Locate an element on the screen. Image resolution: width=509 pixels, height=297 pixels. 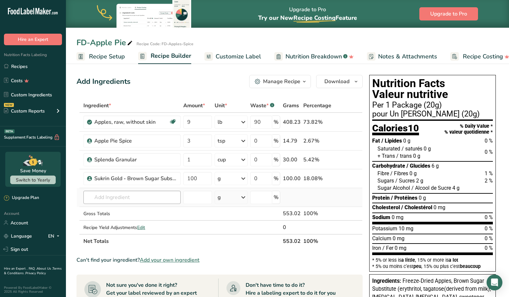
div: Can't find your ingredient? is located at coordinates (220, 260).